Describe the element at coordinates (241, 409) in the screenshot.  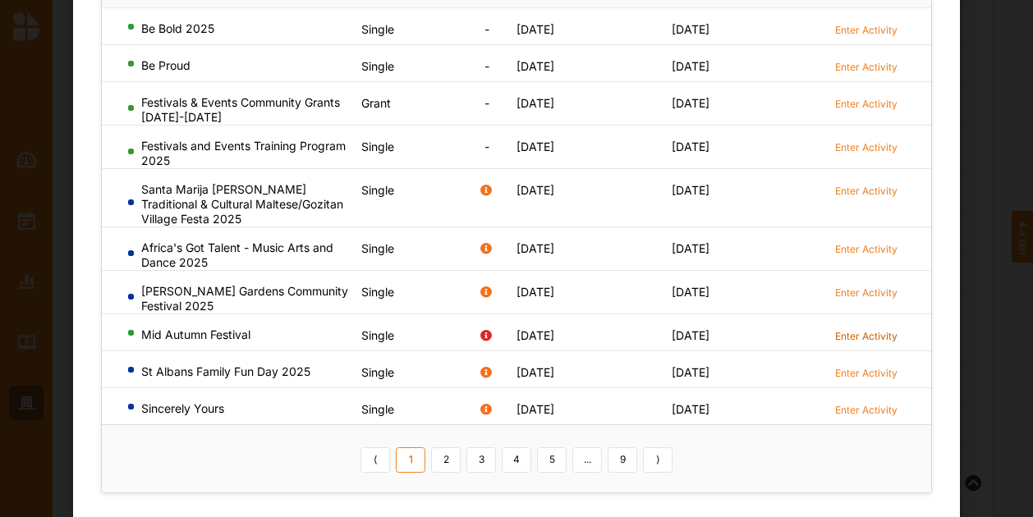
I see `div: Sincerely Yours` at that location.